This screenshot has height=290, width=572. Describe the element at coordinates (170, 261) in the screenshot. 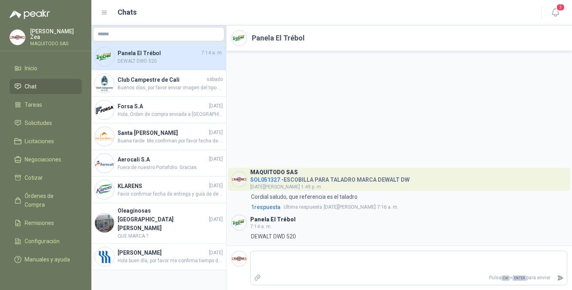

I see `span: Hola buen día, por favor me confirma tiempo de garantía por defectos de fabrica` at that location.